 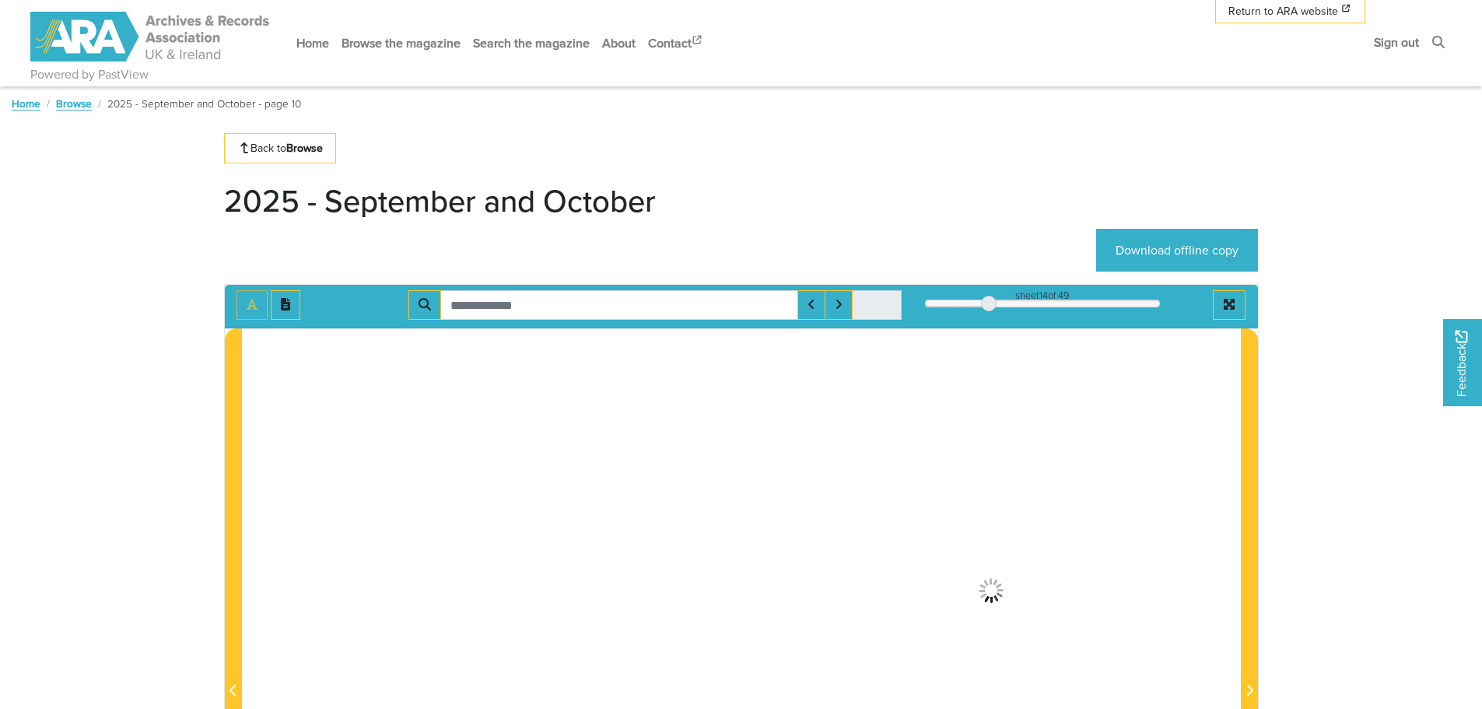 What do you see at coordinates (252, 305) in the screenshot?
I see `button: Toggle text selection (Alt+T)` at bounding box center [252, 305].